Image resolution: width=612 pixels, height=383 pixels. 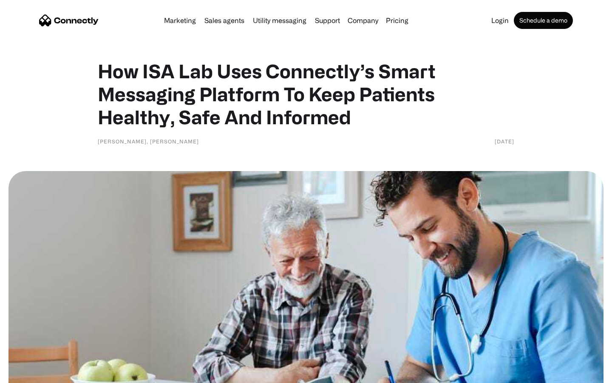 What do you see at coordinates (30, 374) in the screenshot?
I see `aside: Language selected: English` at bounding box center [30, 374].